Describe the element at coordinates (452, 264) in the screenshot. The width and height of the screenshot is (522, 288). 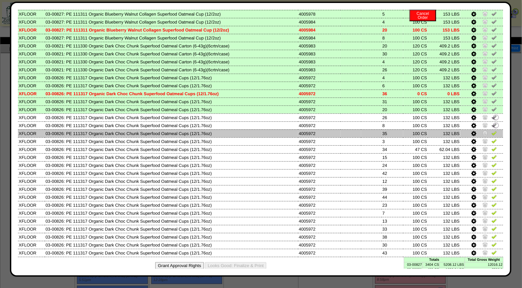
I see `td: 5208.12 LBS` at that location.